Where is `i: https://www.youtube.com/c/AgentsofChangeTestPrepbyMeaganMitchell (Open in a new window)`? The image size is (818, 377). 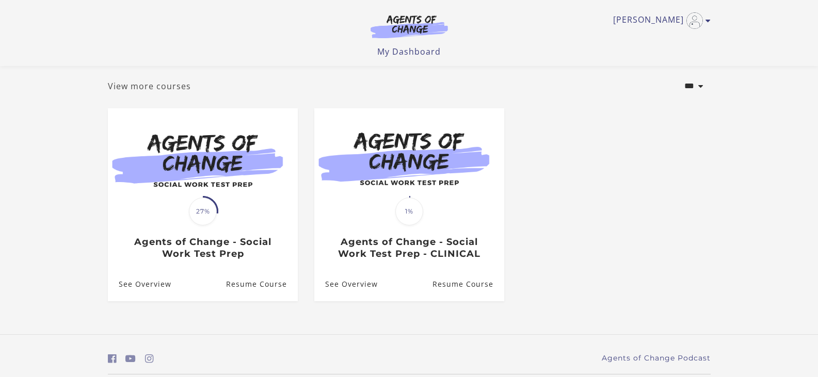 i: https://www.youtube.com/c/AgentsofChangeTestPrepbyMeaganMitchell (Open in a new window) is located at coordinates (130, 358).